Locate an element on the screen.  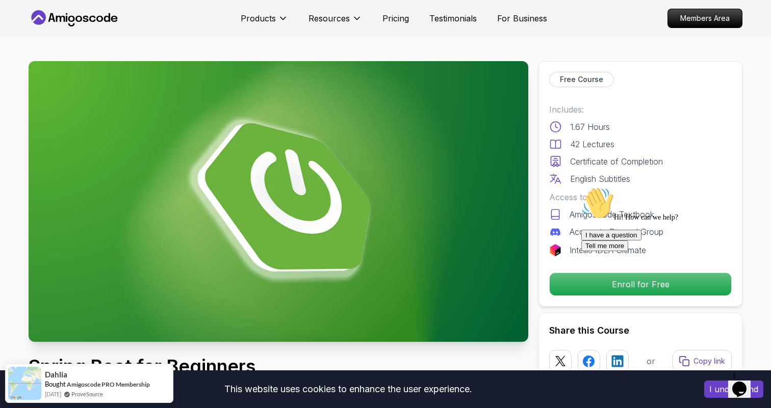
div: This website uses cookies to enhance the user experience. is located at coordinates (348, 390).